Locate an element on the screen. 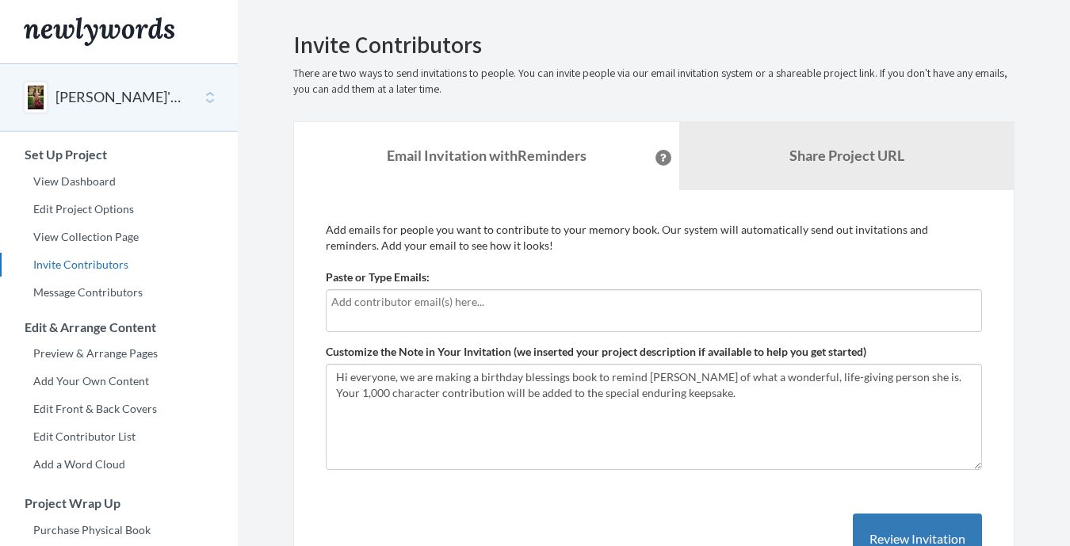 This screenshot has height=546, width=1070. input: Add contributor email(s) here... is located at coordinates (654, 302).